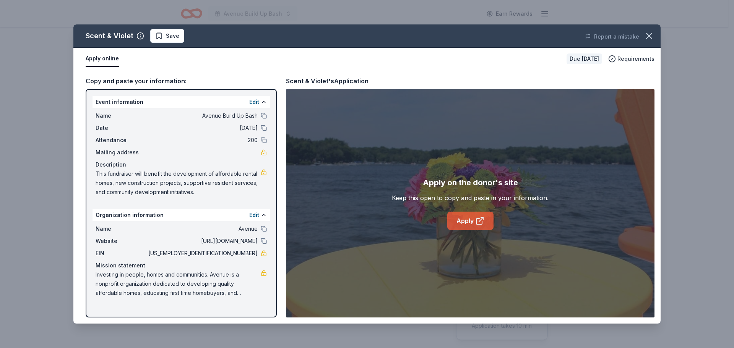 The image size is (734, 348). What do you see at coordinates (202, 116) in the screenshot?
I see `span: Avenue Build Up Bash` at bounding box center [202, 116].